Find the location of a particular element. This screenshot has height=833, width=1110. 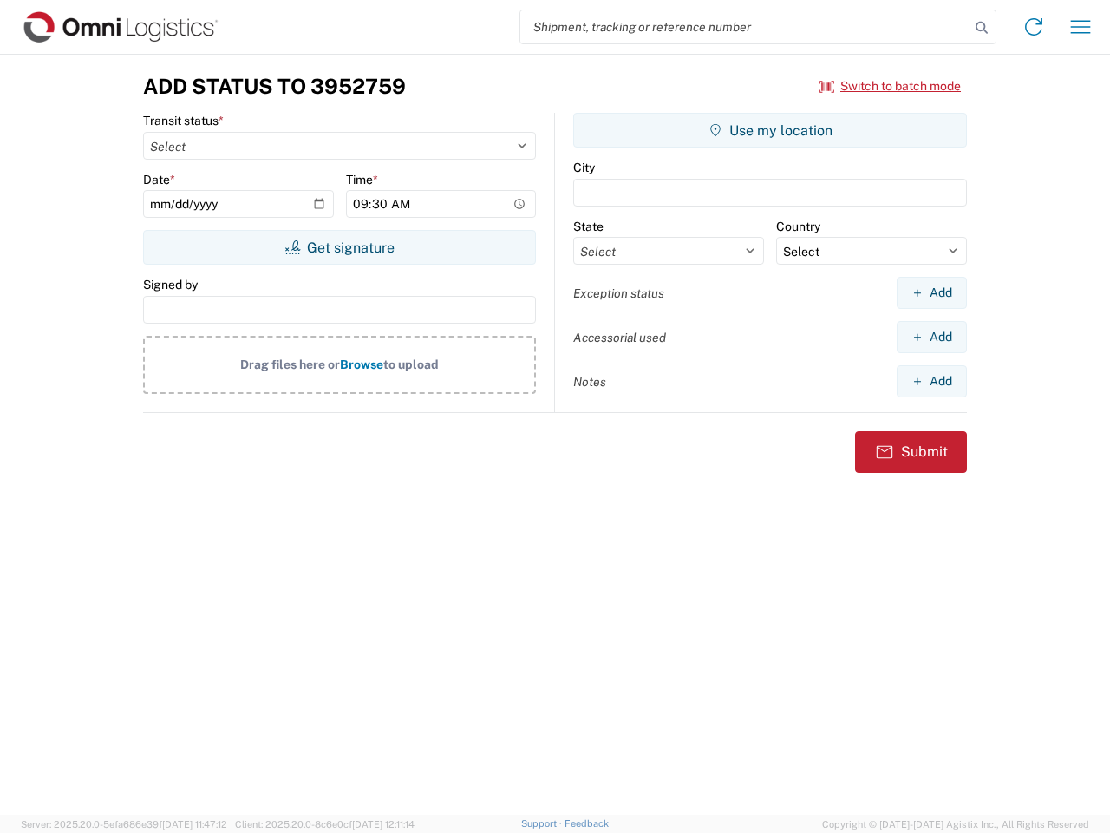

button: Submit is located at coordinates (911, 452).